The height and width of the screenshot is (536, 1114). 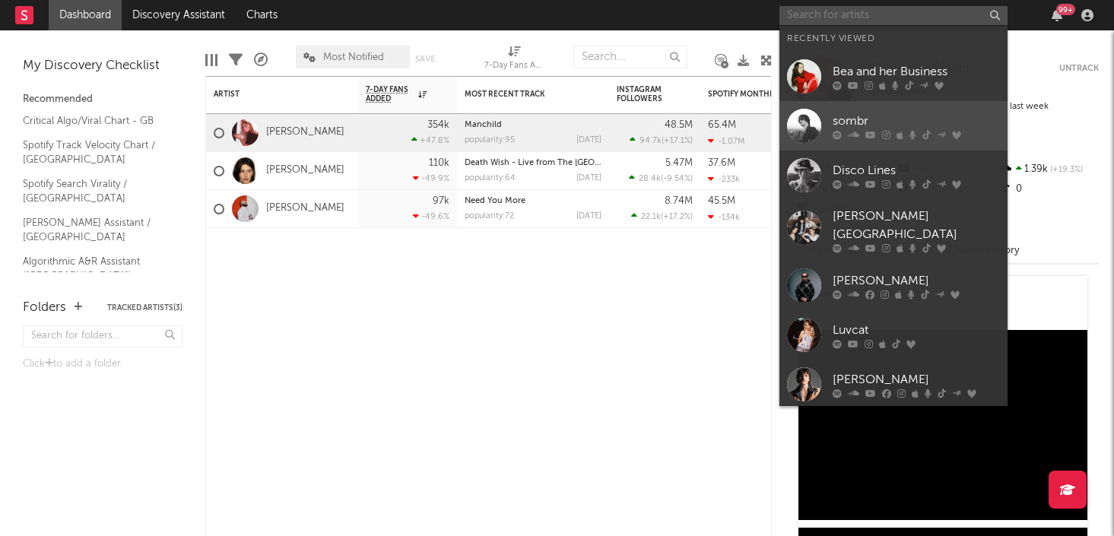 I want to click on div: Edit Columns, so click(x=211, y=60).